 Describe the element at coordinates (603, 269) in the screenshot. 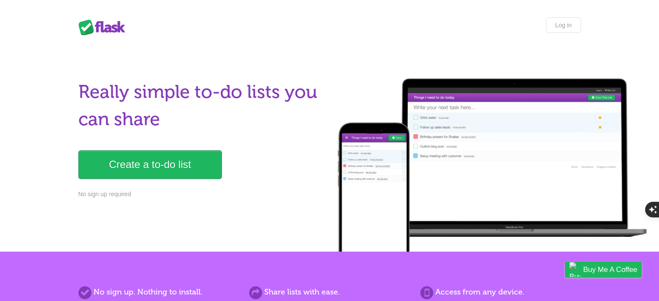

I see `a: Buy me a coffee` at that location.